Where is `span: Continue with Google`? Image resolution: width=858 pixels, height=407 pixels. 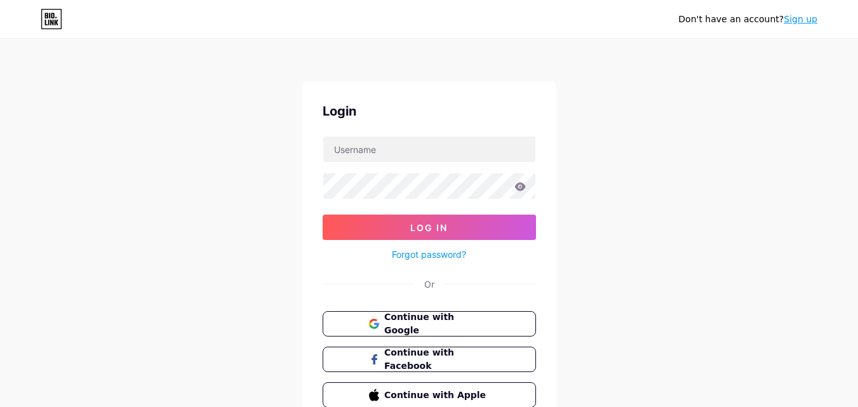 span: Continue with Google is located at coordinates (436, 324).